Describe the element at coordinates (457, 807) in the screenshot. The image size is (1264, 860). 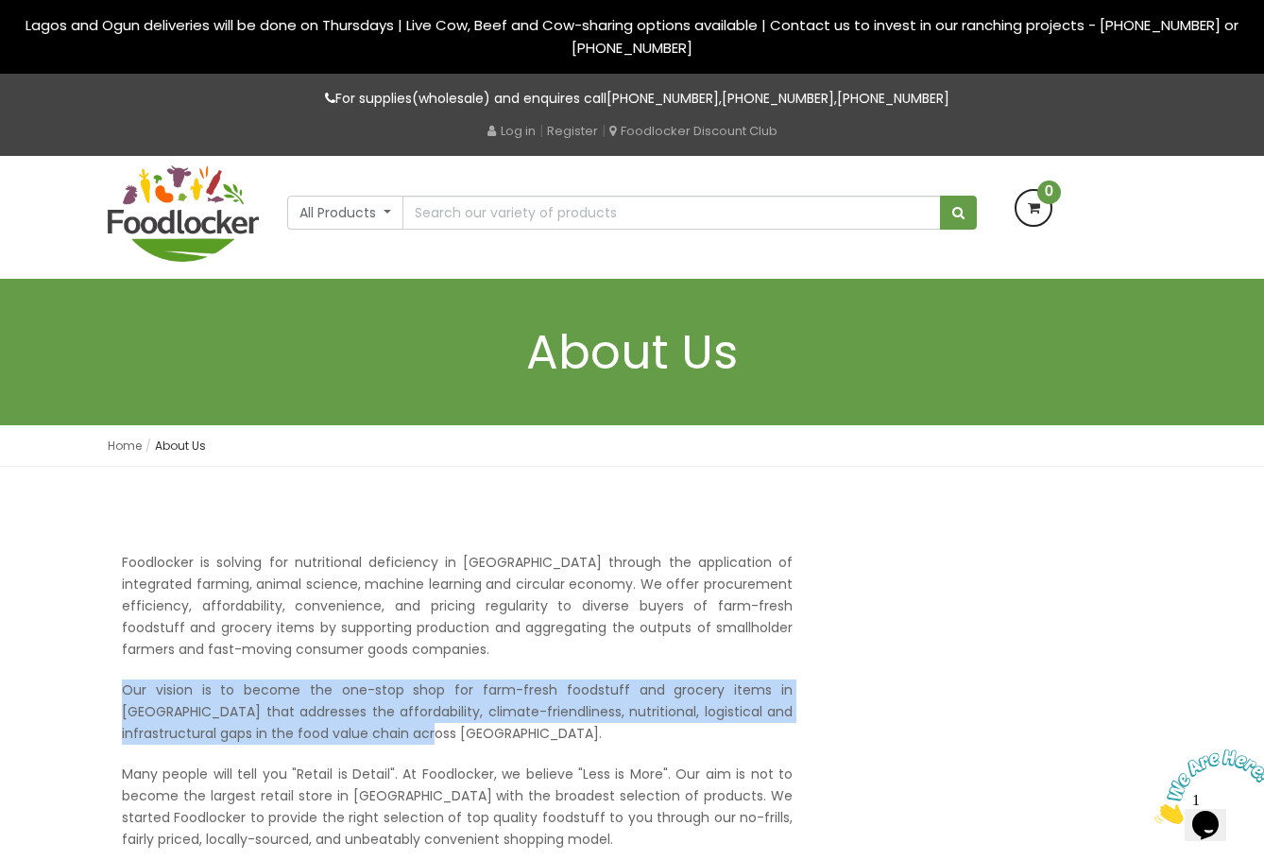
I see `p: Many people will tell you "Retail is Detail". At Foodlocker, we believe "Less is More". Our aim i...` at that location.